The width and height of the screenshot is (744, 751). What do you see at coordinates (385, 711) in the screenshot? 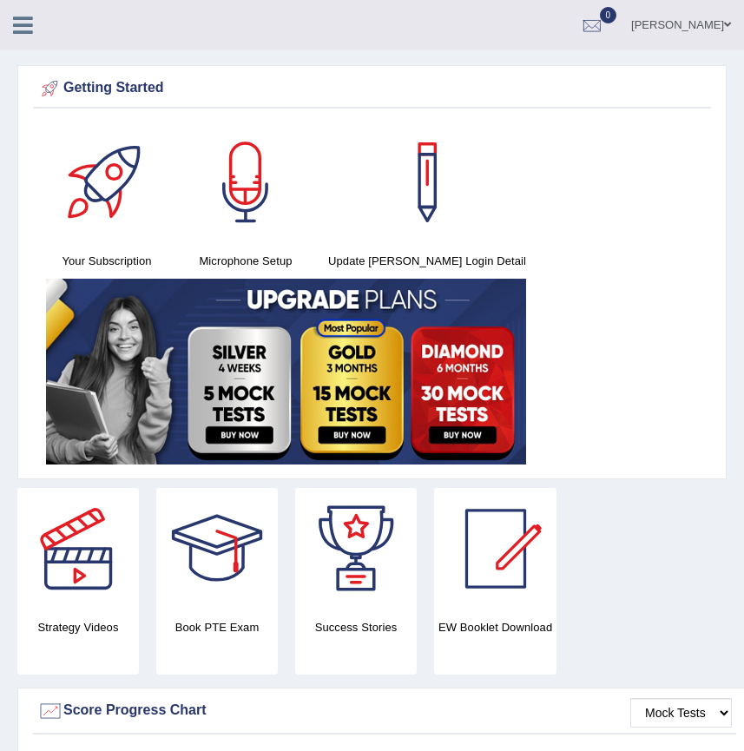
I see `div: Score Progress Chart` at bounding box center [385, 711].